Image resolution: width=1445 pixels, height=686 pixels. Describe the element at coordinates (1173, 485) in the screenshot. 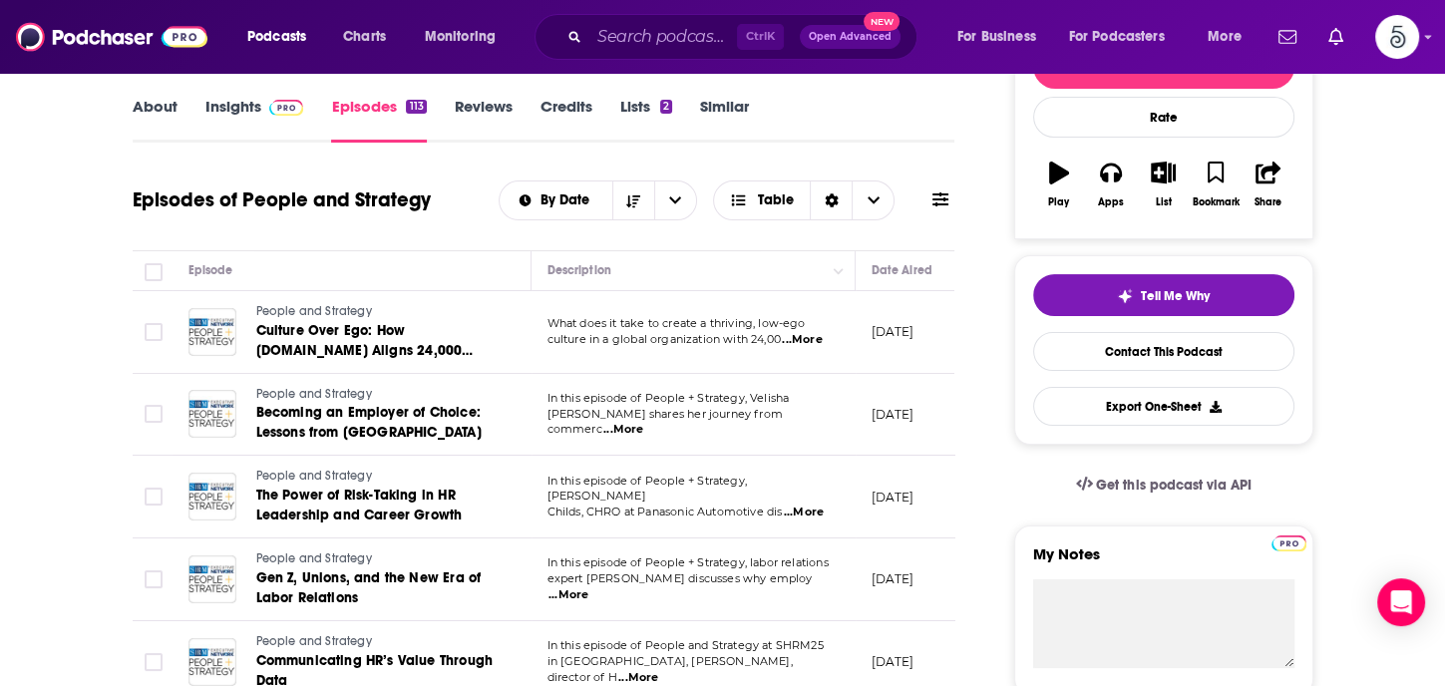

I see `span: Get this podcast via API` at that location.